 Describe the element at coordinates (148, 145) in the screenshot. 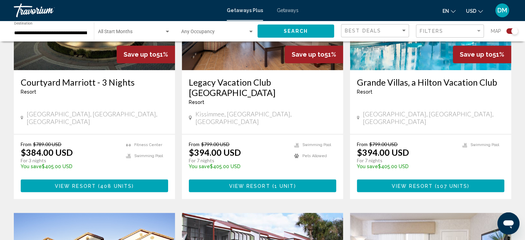

I see `span: Fitness Center` at that location.